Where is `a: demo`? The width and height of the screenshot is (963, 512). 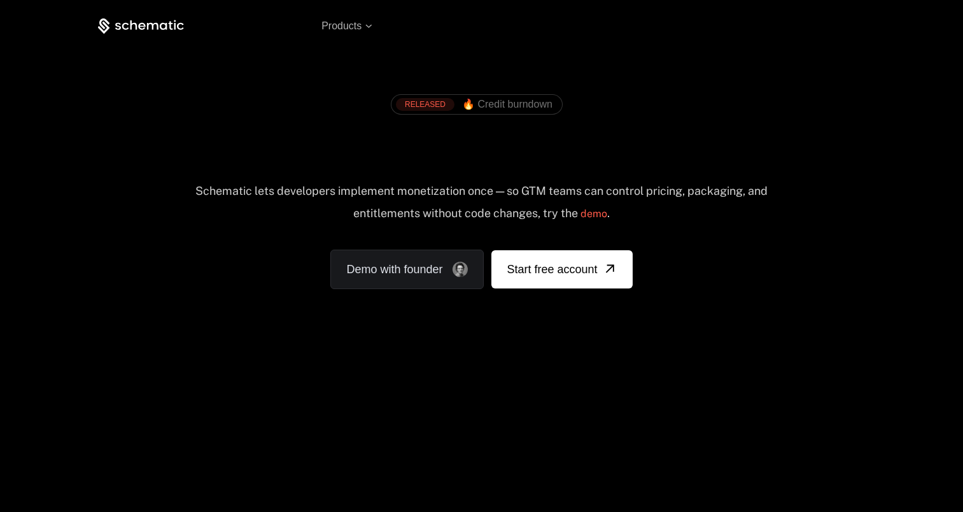
a: demo is located at coordinates (594, 214).